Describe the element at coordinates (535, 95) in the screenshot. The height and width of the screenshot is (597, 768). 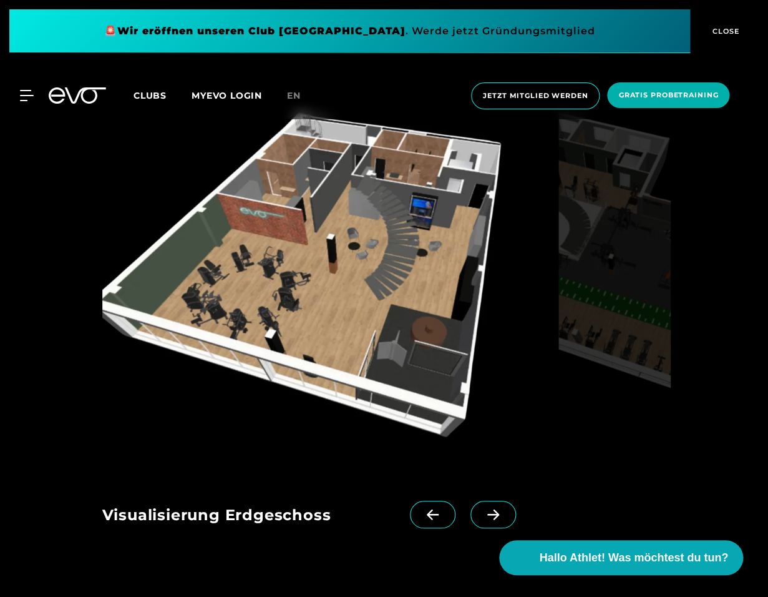
I see `a: Jetzt Mitglied werden` at that location.